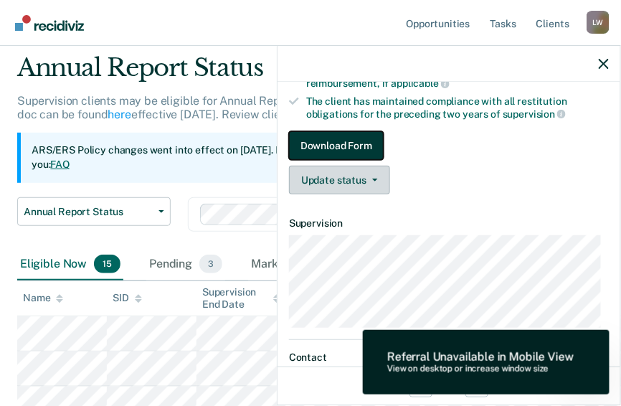  Describe the element at coordinates (481, 370) in the screenshot. I see `div: View on desktop or increase window size` at that location.